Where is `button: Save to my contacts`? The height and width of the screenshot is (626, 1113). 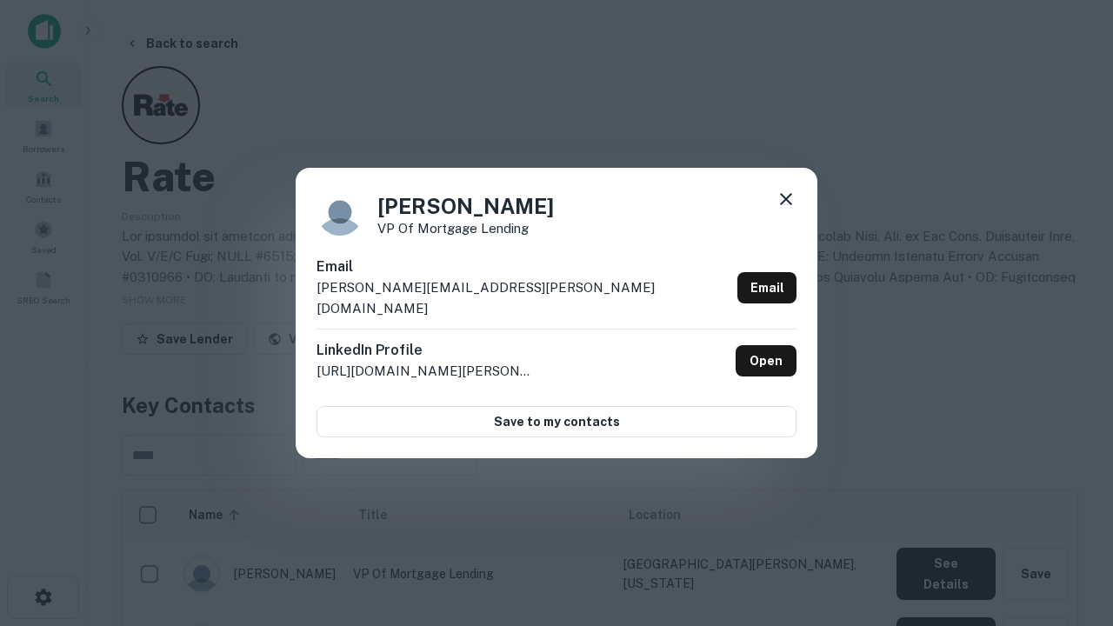
button: Save to my contacts is located at coordinates (556, 422).